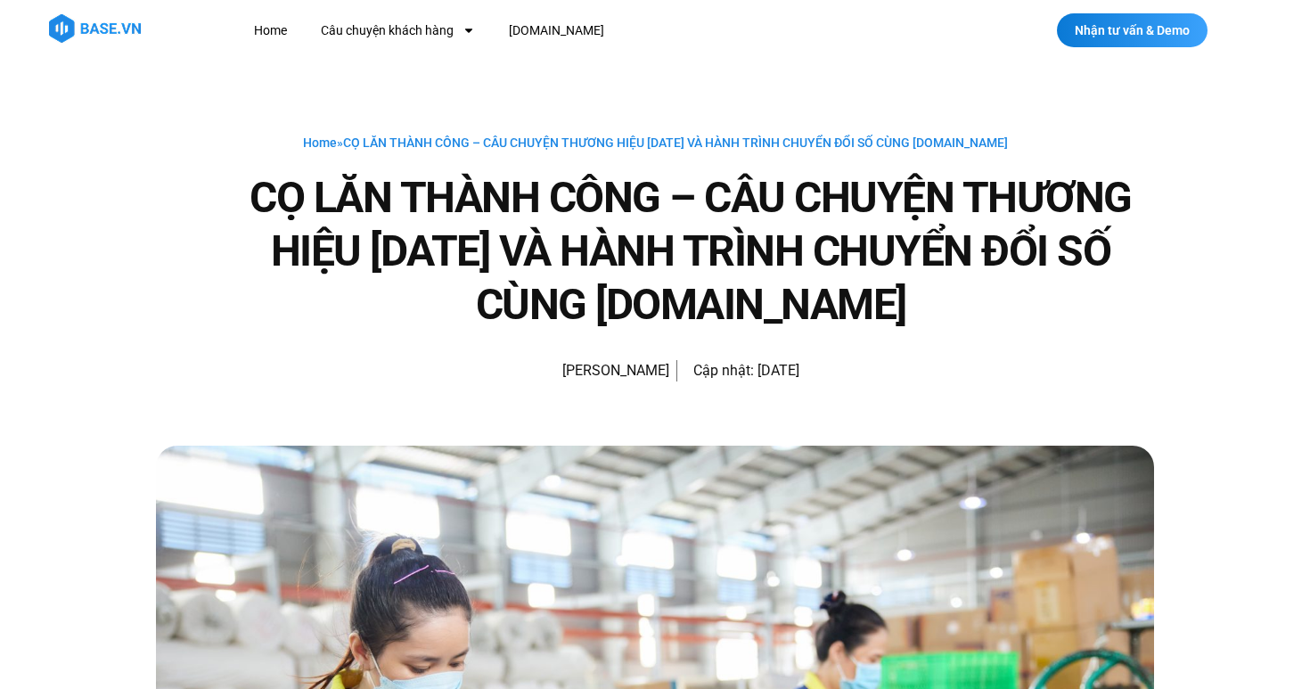 Image resolution: width=1310 pixels, height=689 pixels. I want to click on a: Nhận tư vấn & Demo, so click(1132, 30).